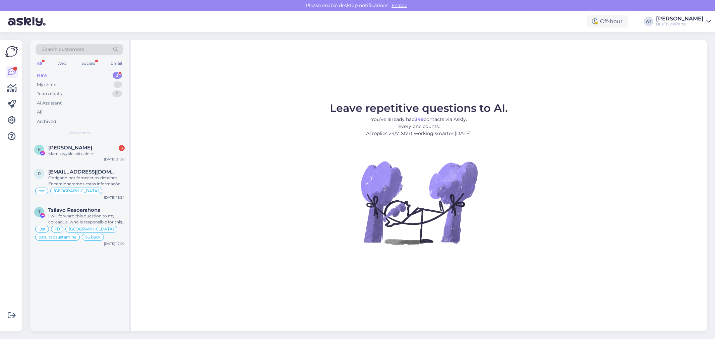 This screenshot has width=715, height=339. I want to click on div: Obrigado por fornecer os detalhes. Encaminharemos estas informações ao nosso departamento de vend..., so click(86, 181).